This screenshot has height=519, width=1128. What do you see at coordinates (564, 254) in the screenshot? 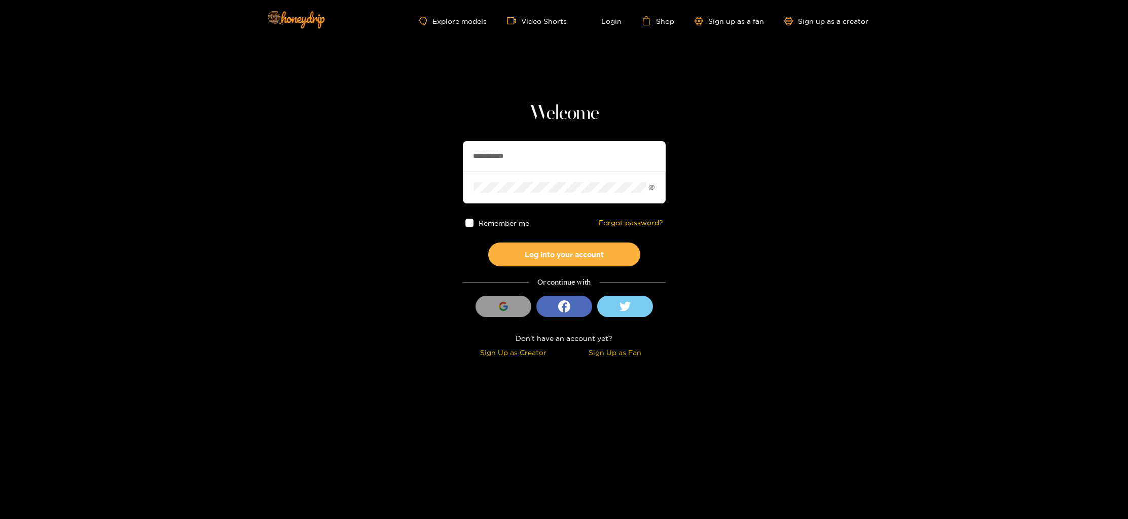
I see `button: Log into your account` at bounding box center [564, 254].